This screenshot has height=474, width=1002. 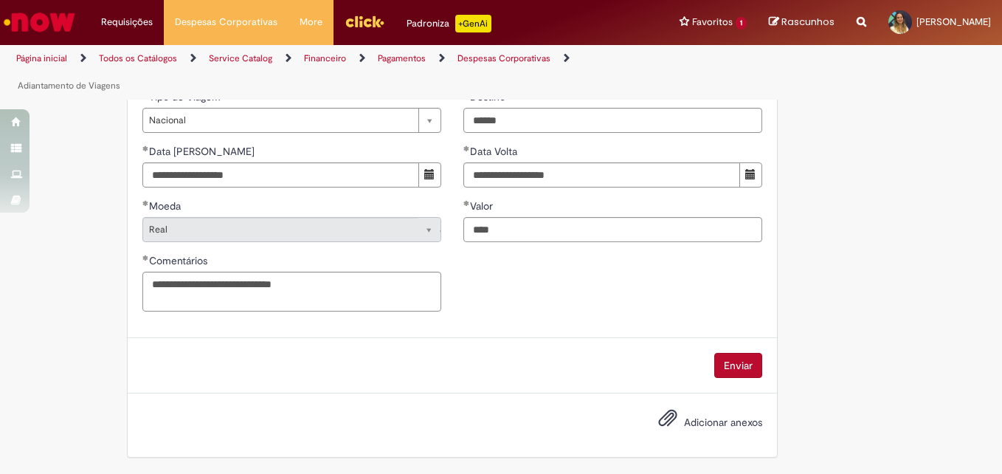 What do you see at coordinates (495, 151) in the screenshot?
I see `span: Data Volta` at bounding box center [495, 151].